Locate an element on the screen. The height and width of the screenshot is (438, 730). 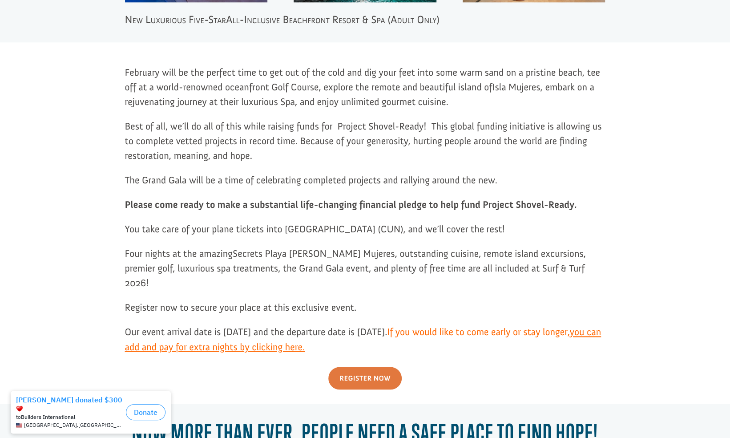
strong: Please come ready to make a substantial life-changing financial pledge to help fund Project Shove... is located at coordinates (352, 204).